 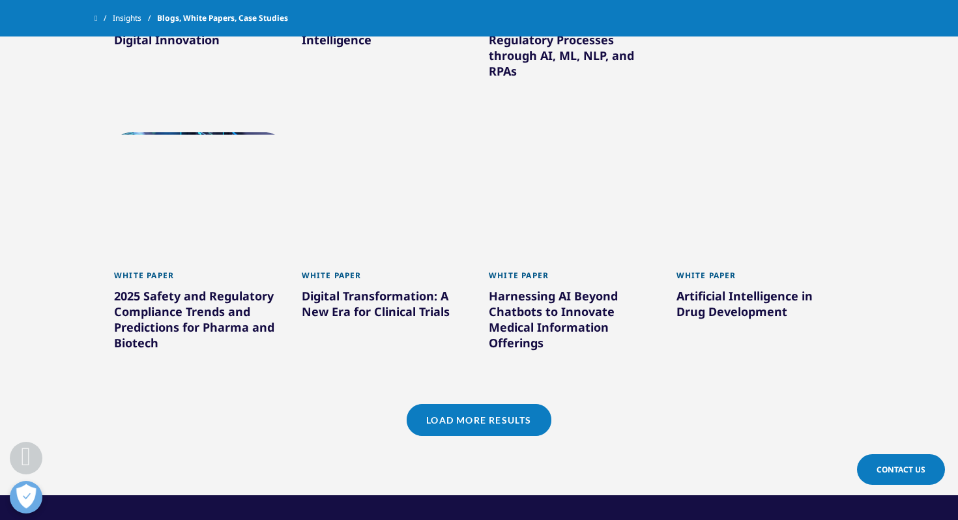 I want to click on a: White Paper 2025 Safety and Regulatory Compliance Trends and Predictions for Pharma and Biotech, so click(x=198, y=323).